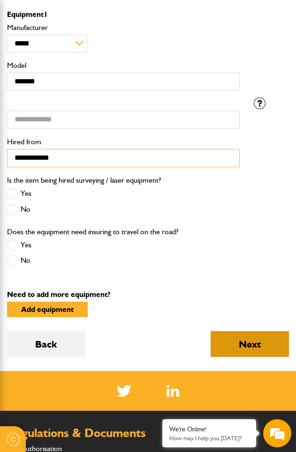  Describe the element at coordinates (92, 232) in the screenshot. I see `label: Does the equipment need insuring to travel on the road?` at that location.